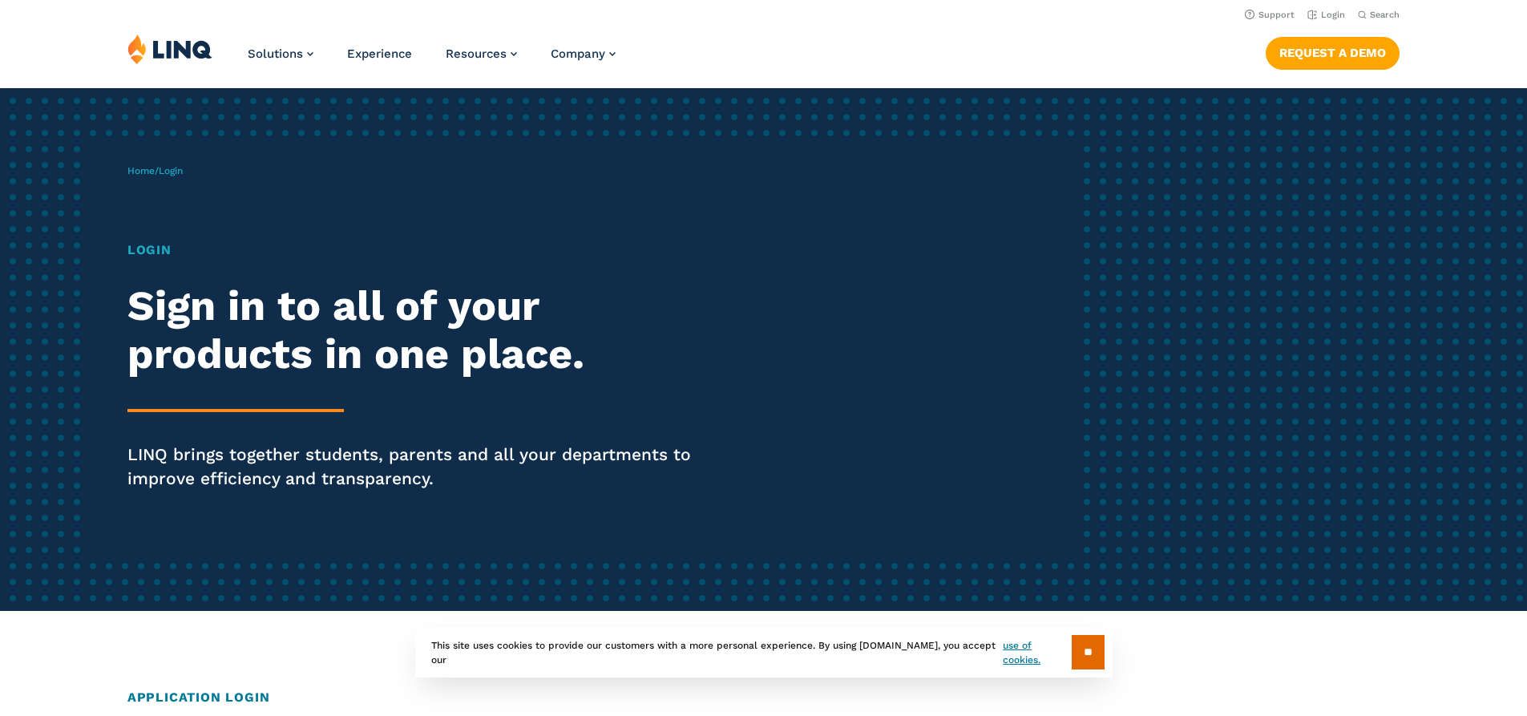  What do you see at coordinates (171, 171) in the screenshot?
I see `span: Login` at bounding box center [171, 171].